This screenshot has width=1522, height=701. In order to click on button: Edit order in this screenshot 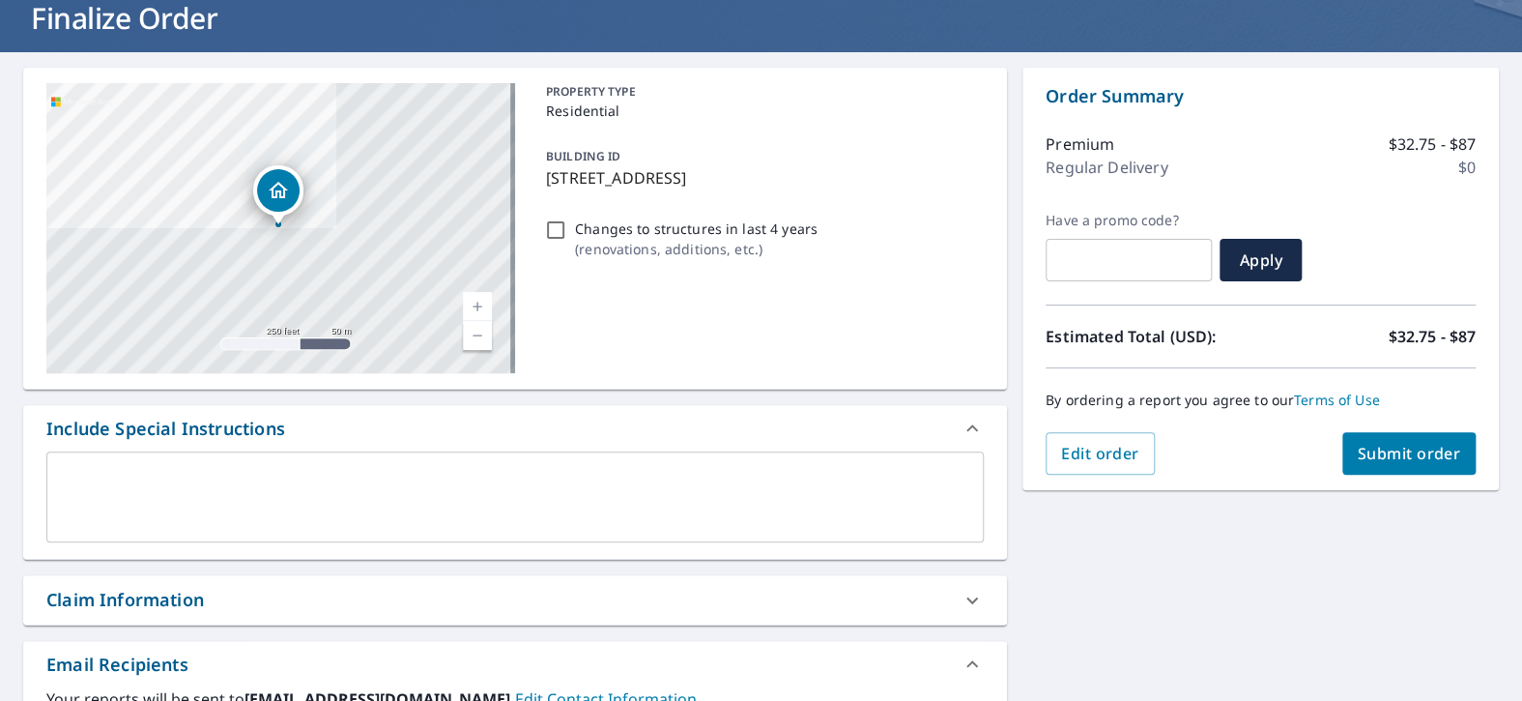, I will do `click(1100, 453)`.